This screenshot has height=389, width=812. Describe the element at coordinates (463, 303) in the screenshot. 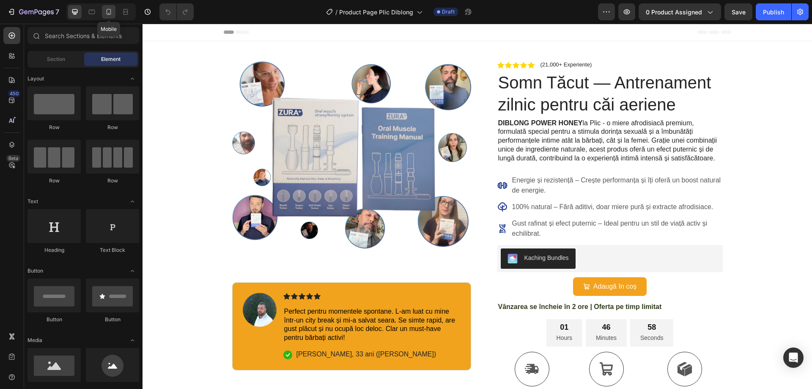

I see `div: 46` at that location.